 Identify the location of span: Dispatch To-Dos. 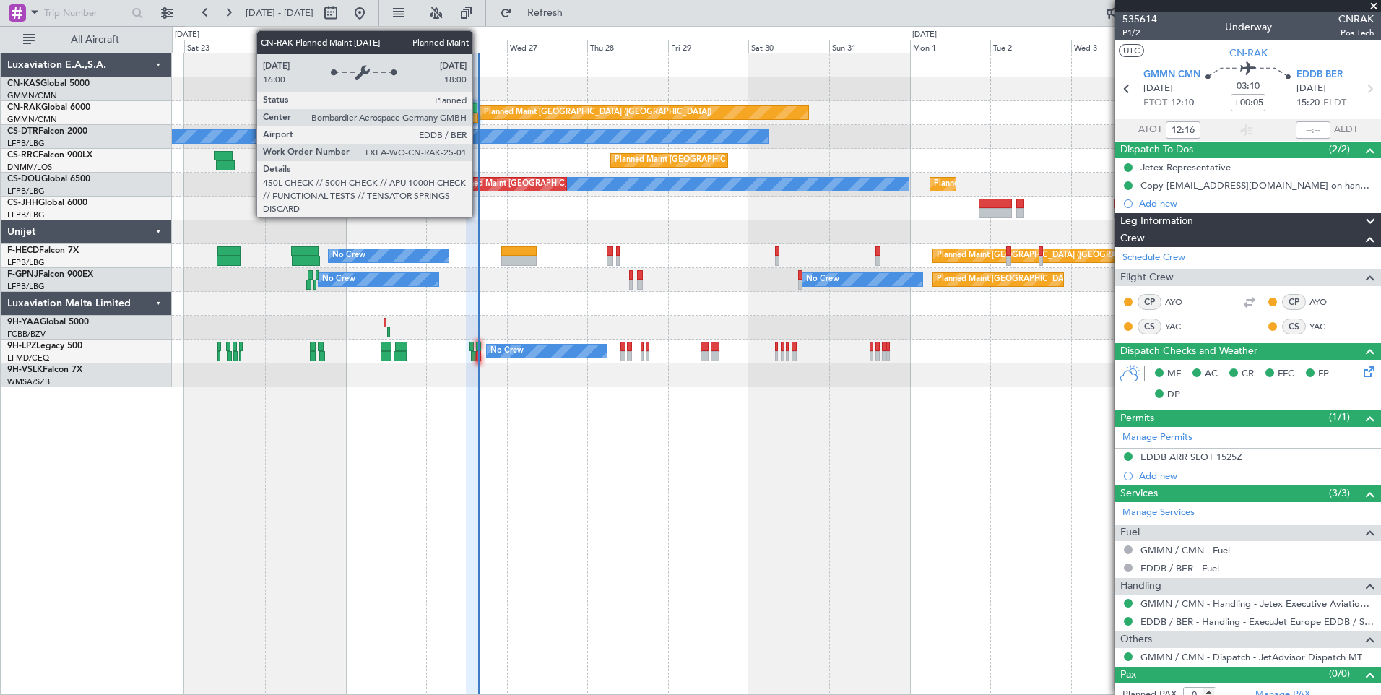
(1156, 150).